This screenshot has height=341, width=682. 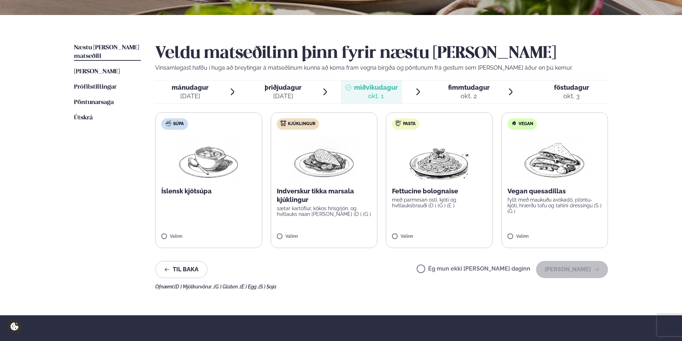 What do you see at coordinates (168, 123) in the screenshot?
I see `img: soup.svg` at bounding box center [168, 123].